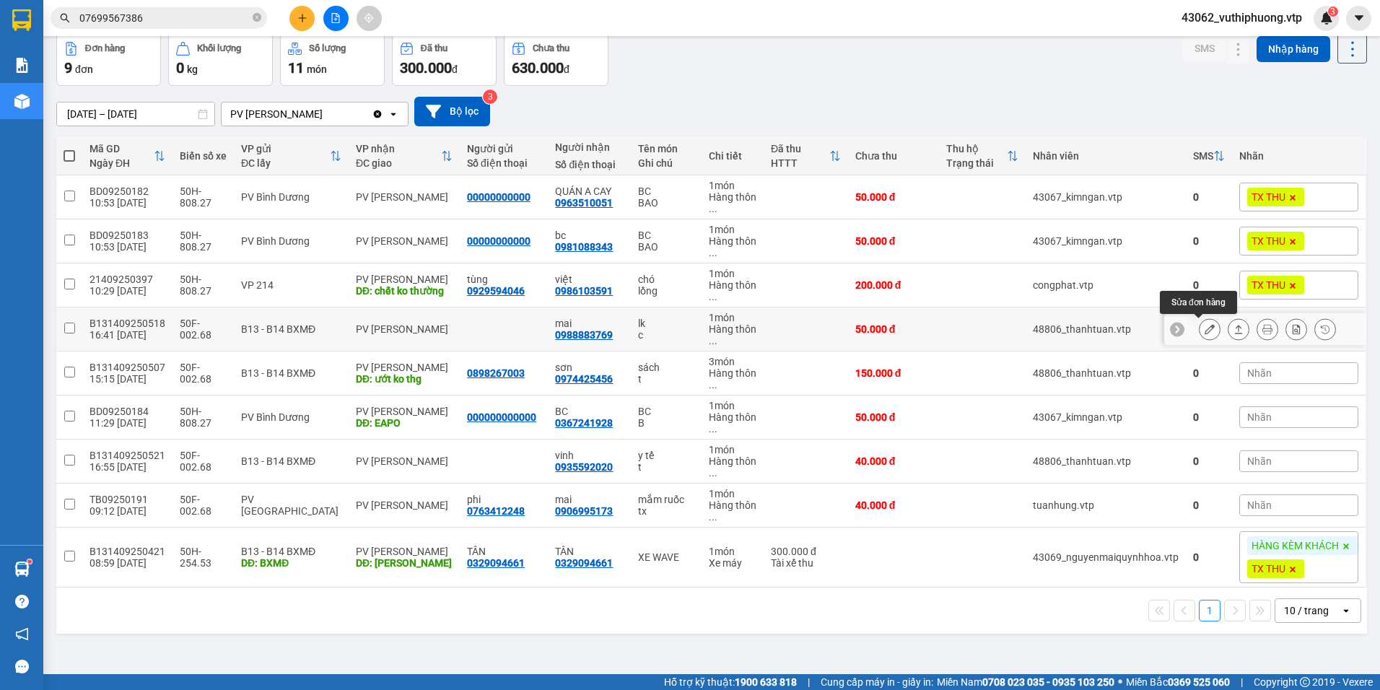 Image resolution: width=1380 pixels, height=690 pixels. I want to click on div: 0974425456, so click(584, 379).